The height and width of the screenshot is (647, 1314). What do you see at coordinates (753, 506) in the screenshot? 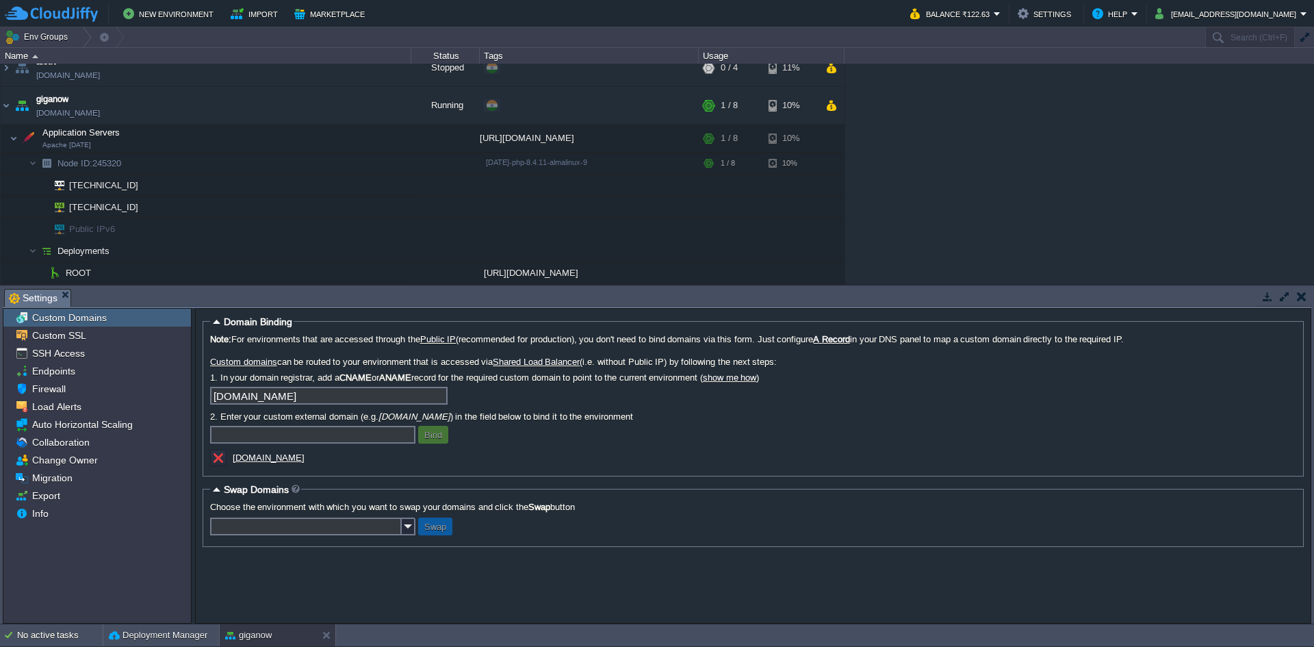
I see `label: Choose the environment with which you want to swap your domains and click the button` at bounding box center [753, 506].